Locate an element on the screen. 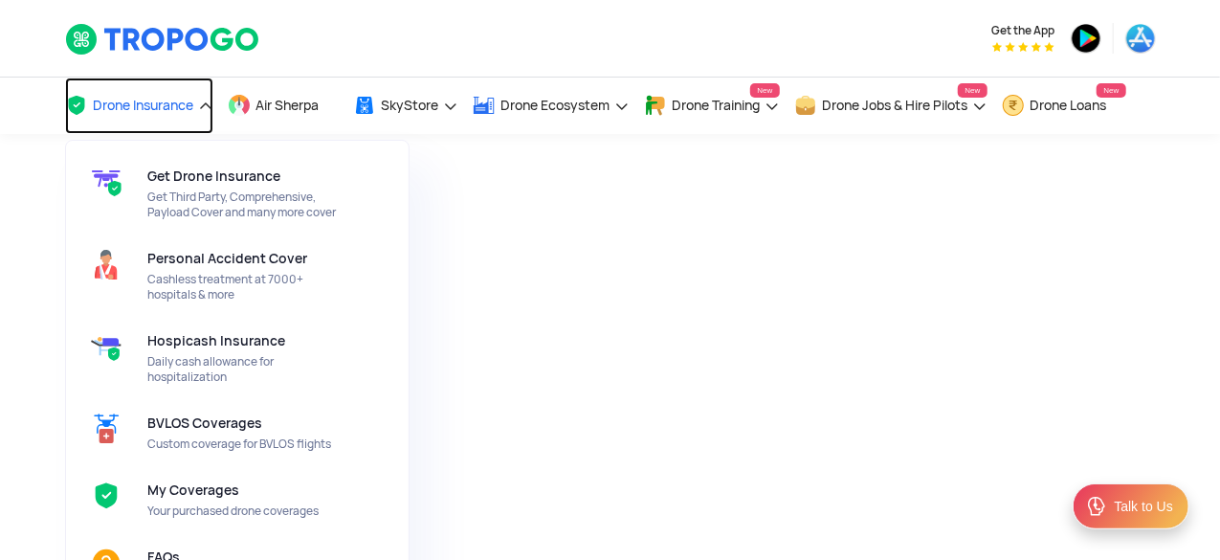 This screenshot has height=560, width=1220. img: appstore is located at coordinates (1141, 38).